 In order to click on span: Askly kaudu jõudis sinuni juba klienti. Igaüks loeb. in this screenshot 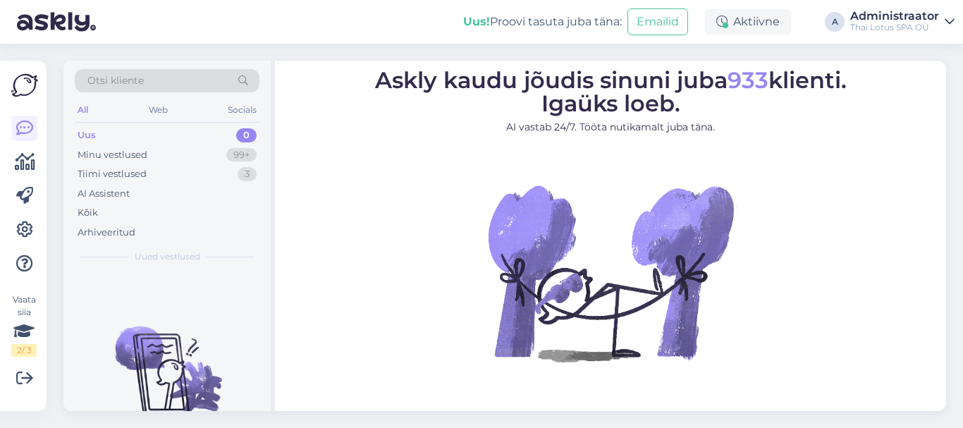, I will do `click(610, 92)`.